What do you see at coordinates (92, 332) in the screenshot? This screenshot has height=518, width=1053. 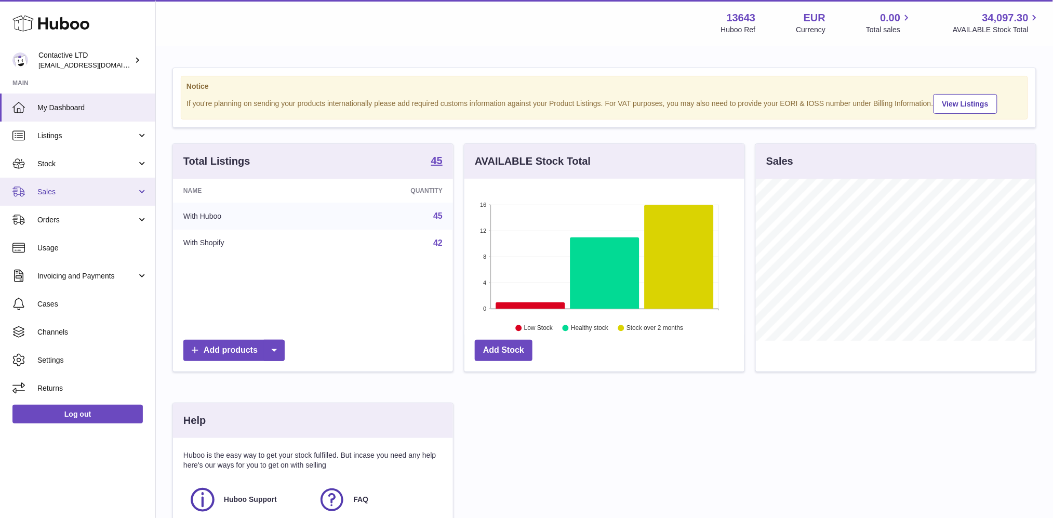 I see `span: Channels` at bounding box center [92, 332].